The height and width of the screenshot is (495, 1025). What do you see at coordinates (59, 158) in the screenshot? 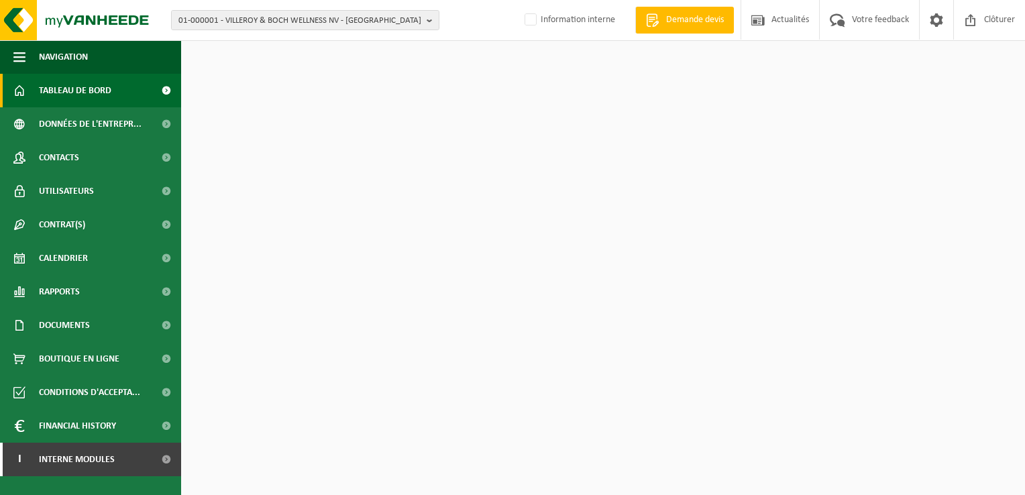
I see `span: Contacts` at bounding box center [59, 158].